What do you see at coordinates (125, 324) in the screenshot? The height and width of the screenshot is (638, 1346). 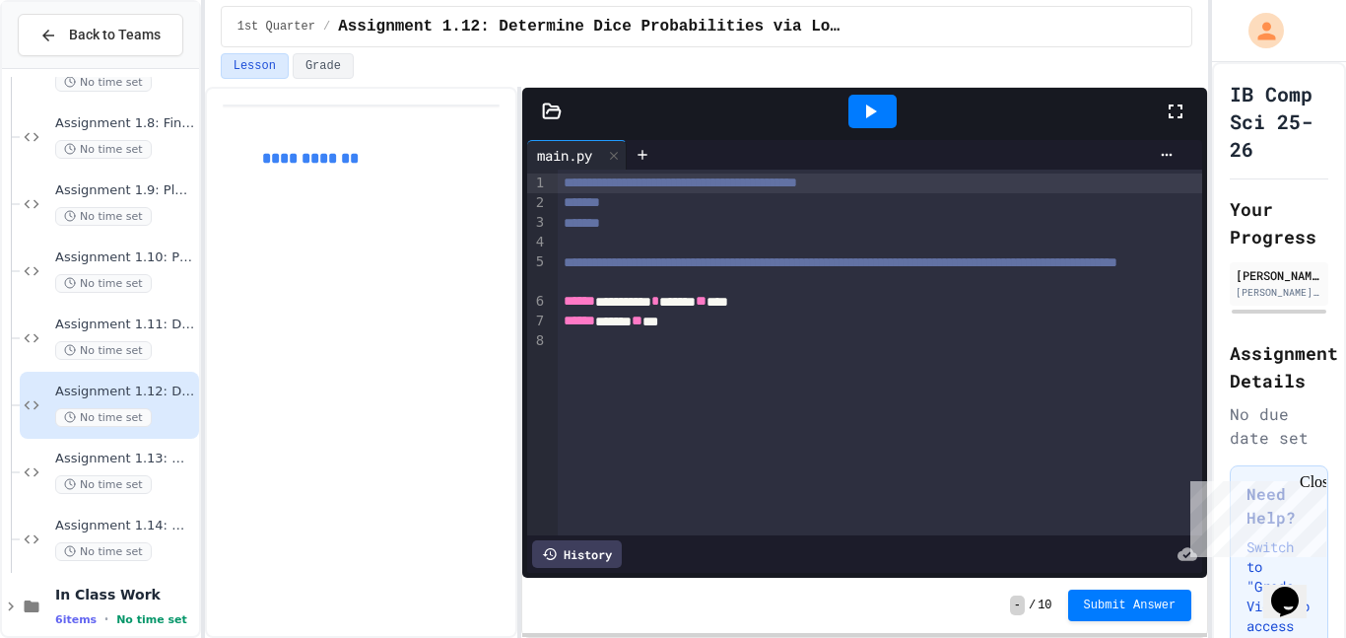 I see `span: Assignment 1.11: Dice Probabilities via Monte Carlo Methods` at bounding box center [125, 324].